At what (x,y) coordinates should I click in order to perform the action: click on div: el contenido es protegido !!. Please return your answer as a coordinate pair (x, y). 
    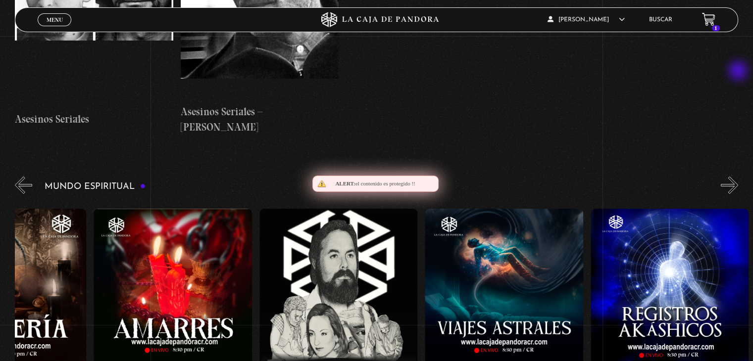
    Looking at the image, I should click on (375, 184).